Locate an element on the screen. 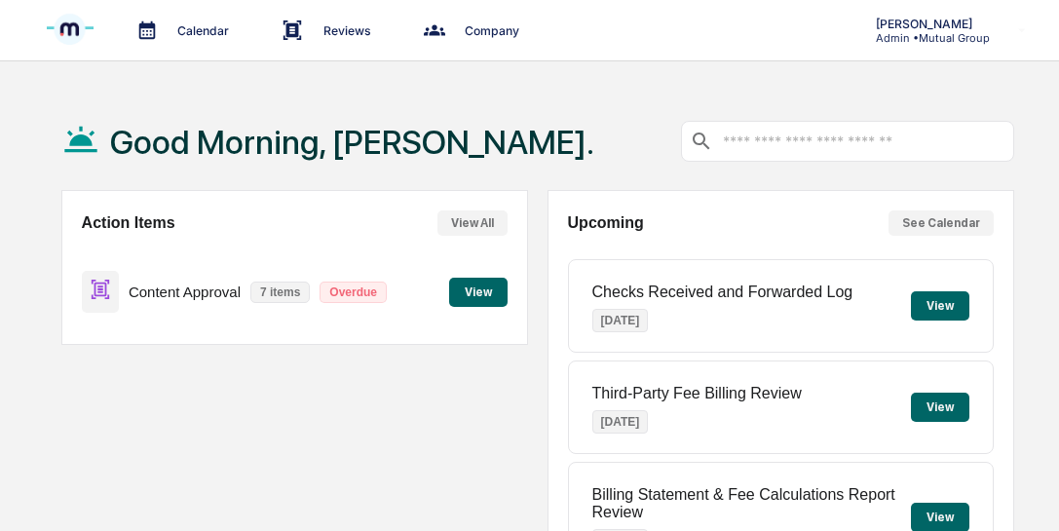  p: Admin • Mutual Group is located at coordinates (925, 38).